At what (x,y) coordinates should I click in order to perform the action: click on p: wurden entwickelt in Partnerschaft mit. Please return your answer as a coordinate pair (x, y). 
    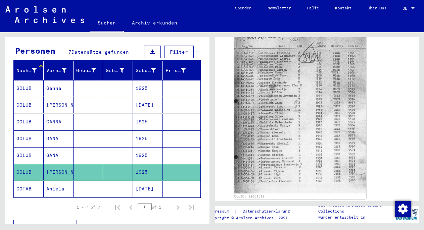
    Looking at the image, I should click on (356, 221).